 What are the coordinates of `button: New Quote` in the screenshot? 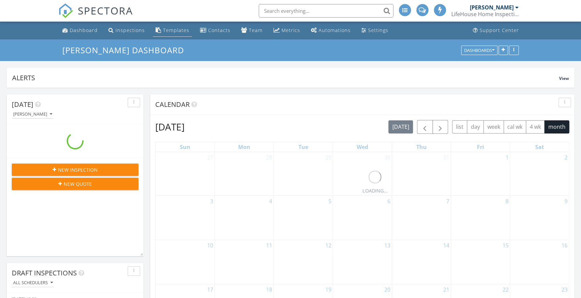 It's located at (75, 184).